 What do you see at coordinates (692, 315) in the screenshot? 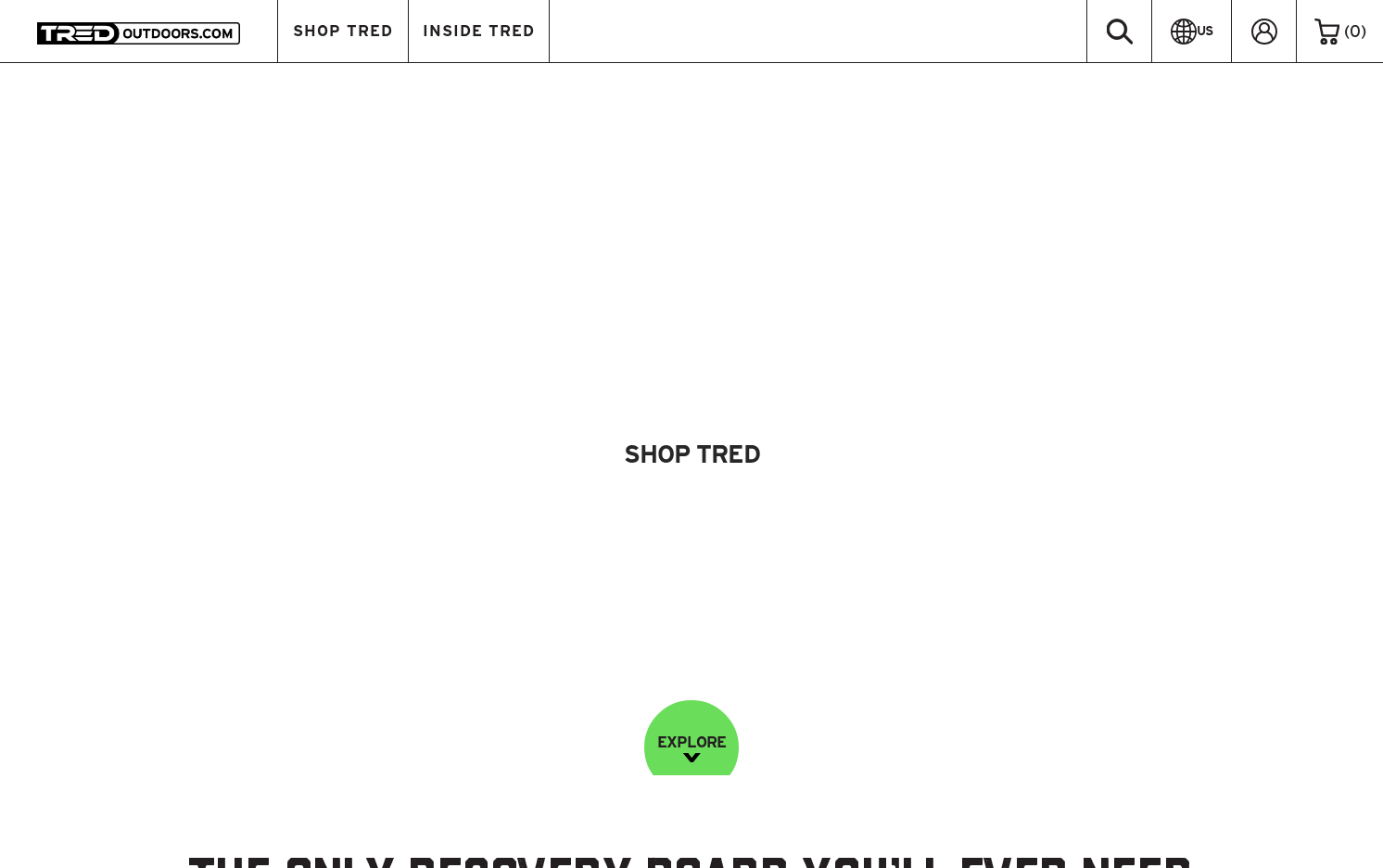
I see `img: banner-title` at bounding box center [692, 315].